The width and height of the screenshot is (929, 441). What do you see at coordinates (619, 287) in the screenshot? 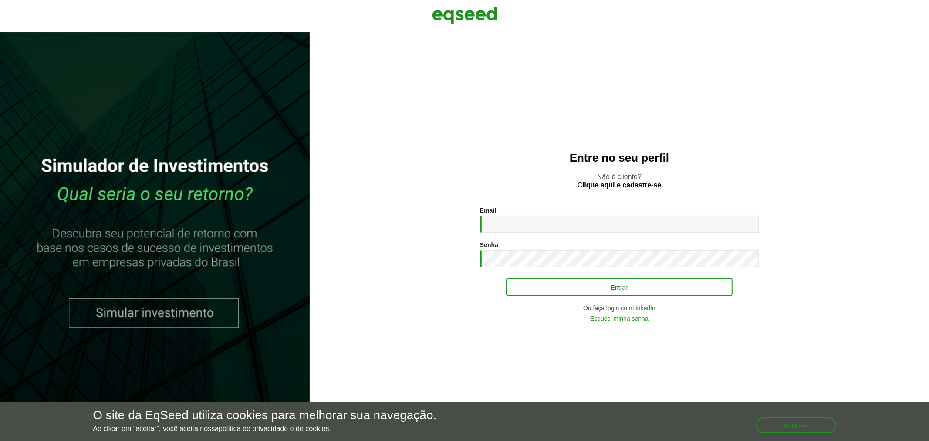
I see `button: Entrar` at bounding box center [619, 287].